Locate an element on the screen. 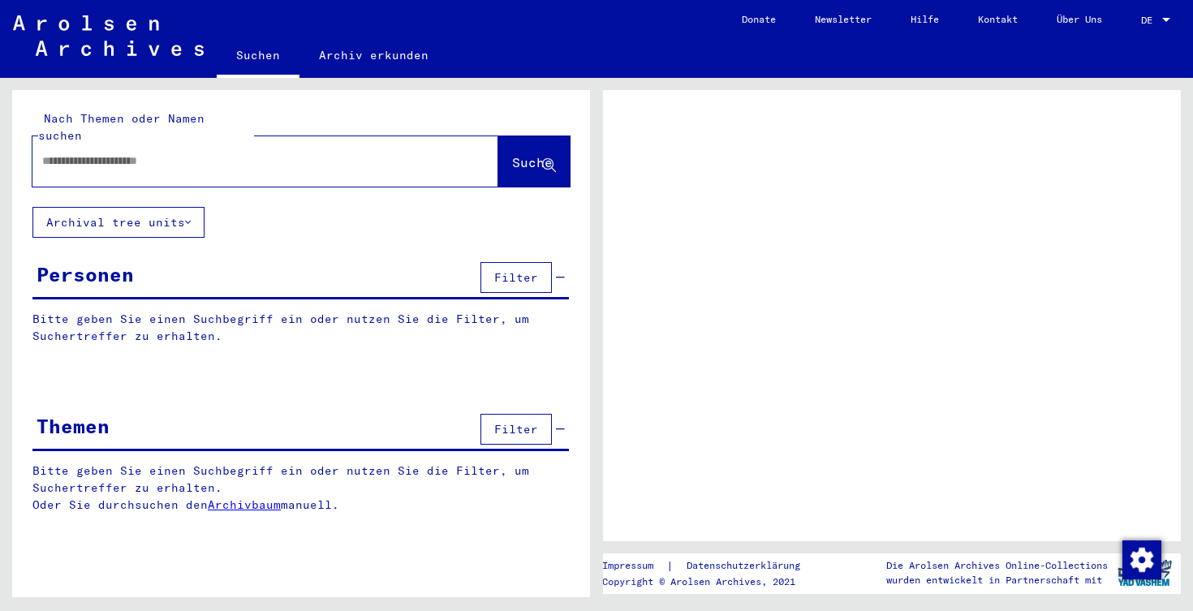  span: DE is located at coordinates (1150, 20).